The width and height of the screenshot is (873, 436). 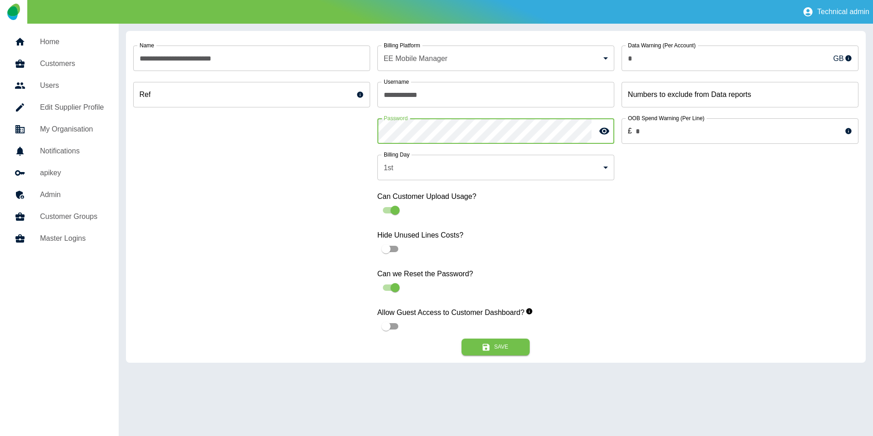 What do you see at coordinates (662, 45) in the screenshot?
I see `label: Data Warning (Per Account)` at bounding box center [662, 45].